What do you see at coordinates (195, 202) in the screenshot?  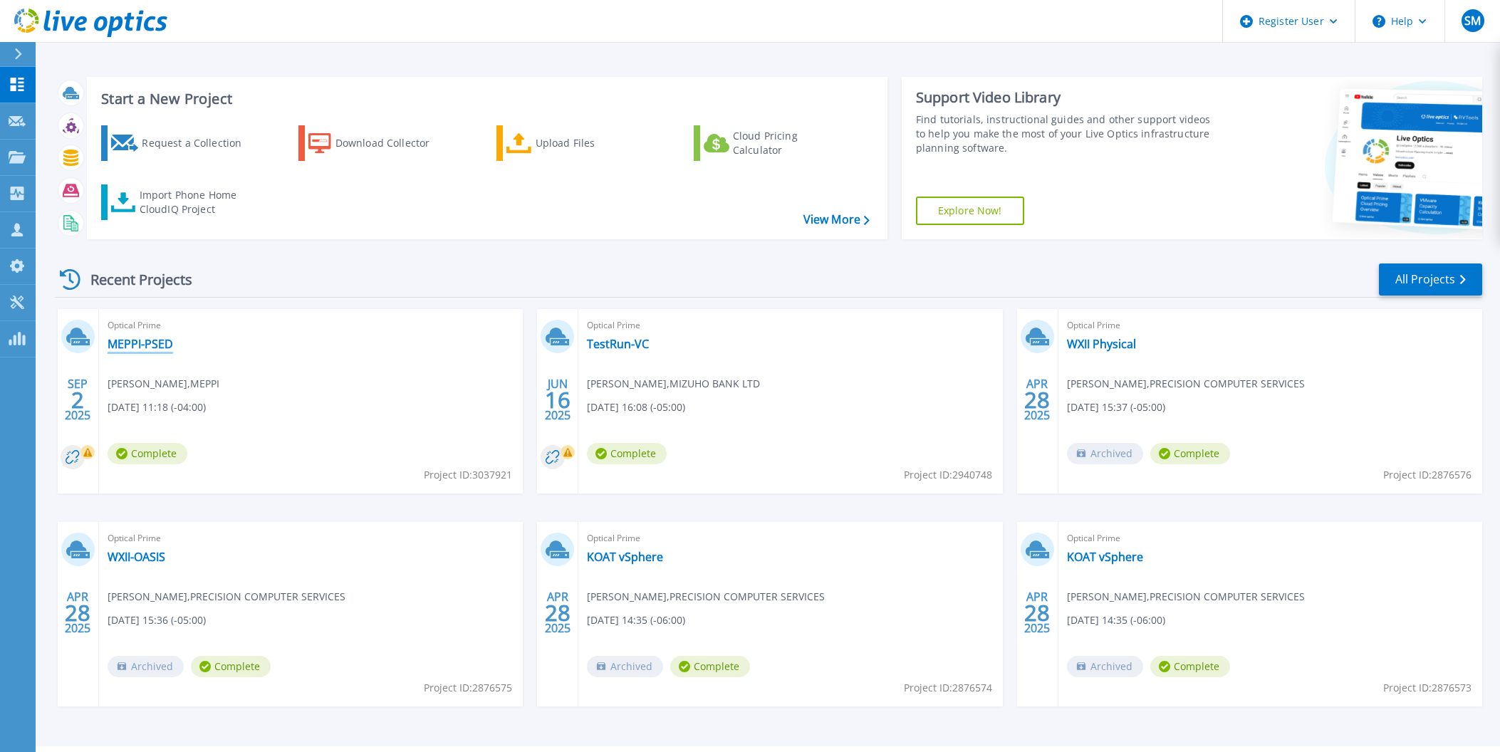 I see `div: Import Phone Home CloudIQ Project` at bounding box center [195, 202].